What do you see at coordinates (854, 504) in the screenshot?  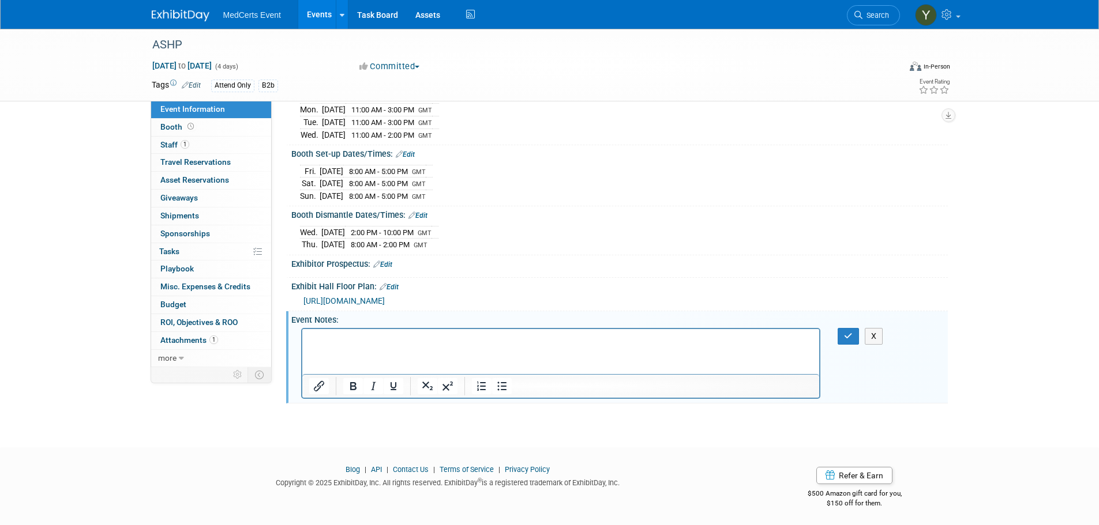 I see `div: $150 off for them.` at bounding box center [854, 504].